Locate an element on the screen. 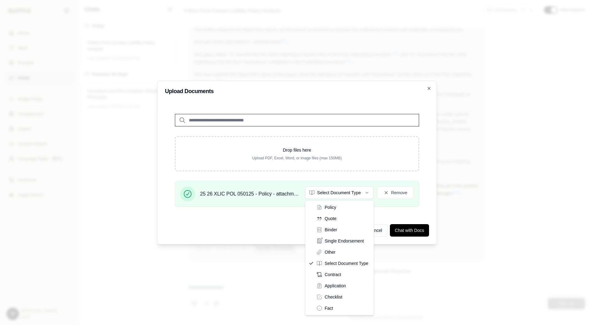  span: 25 26 XLIC POL 050125 - Policy - attachment.pdf is located at coordinates (250, 194).